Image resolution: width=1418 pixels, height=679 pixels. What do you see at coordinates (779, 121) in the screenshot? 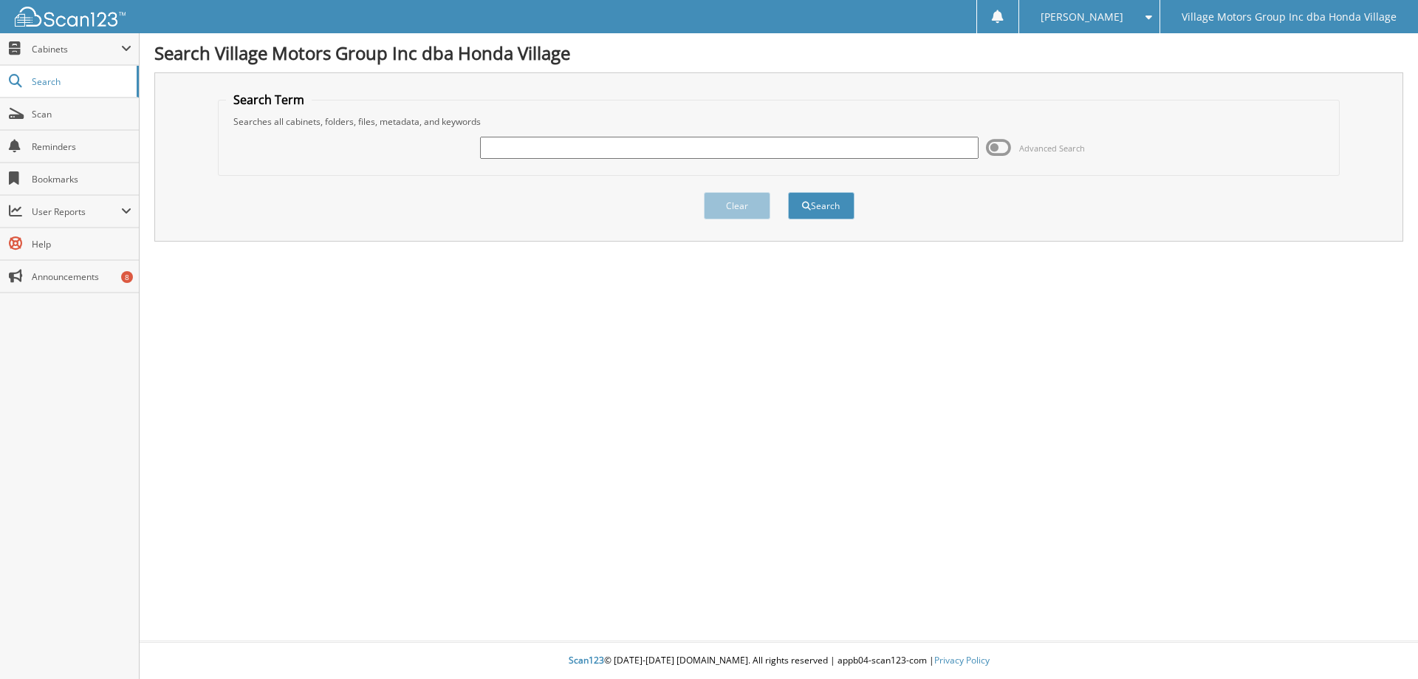
I see `div: Searches all cabinets, folders, files, metadata, and keywords` at bounding box center [779, 121].